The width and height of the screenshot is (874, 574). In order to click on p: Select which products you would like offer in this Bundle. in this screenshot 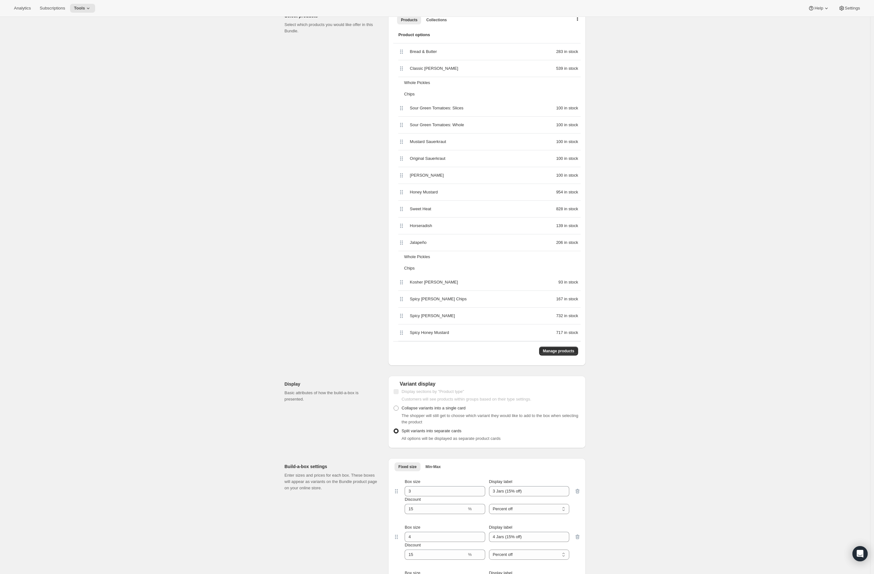, I will do `click(331, 28)`.